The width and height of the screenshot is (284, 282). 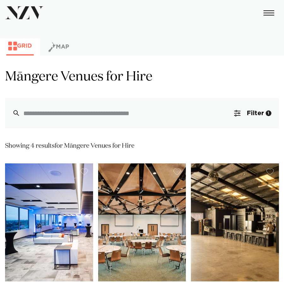 What do you see at coordinates (255, 113) in the screenshot?
I see `span: Filter` at bounding box center [255, 113].